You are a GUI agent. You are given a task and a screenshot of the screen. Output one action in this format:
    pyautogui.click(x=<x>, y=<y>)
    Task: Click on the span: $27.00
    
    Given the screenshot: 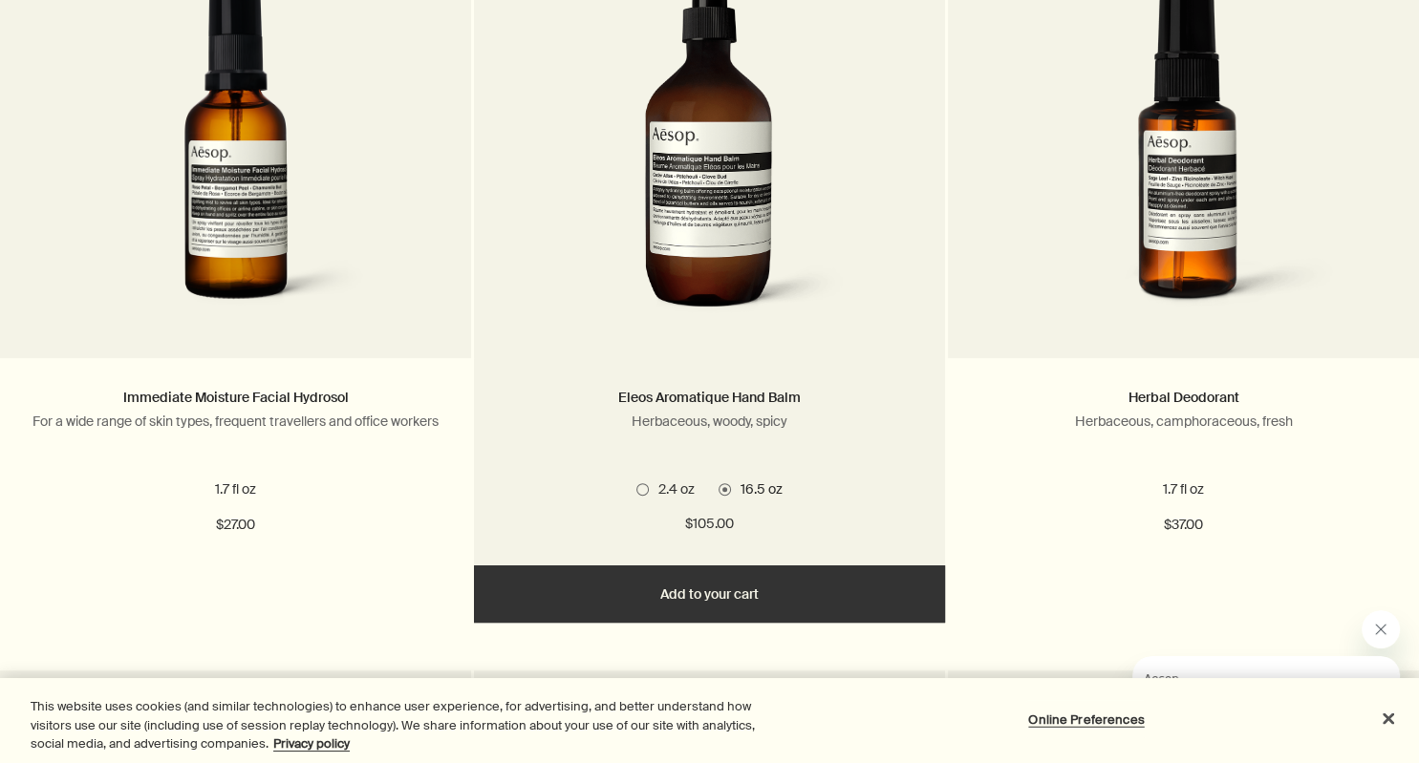 What is the action you would take?
    pyautogui.click(x=235, y=525)
    